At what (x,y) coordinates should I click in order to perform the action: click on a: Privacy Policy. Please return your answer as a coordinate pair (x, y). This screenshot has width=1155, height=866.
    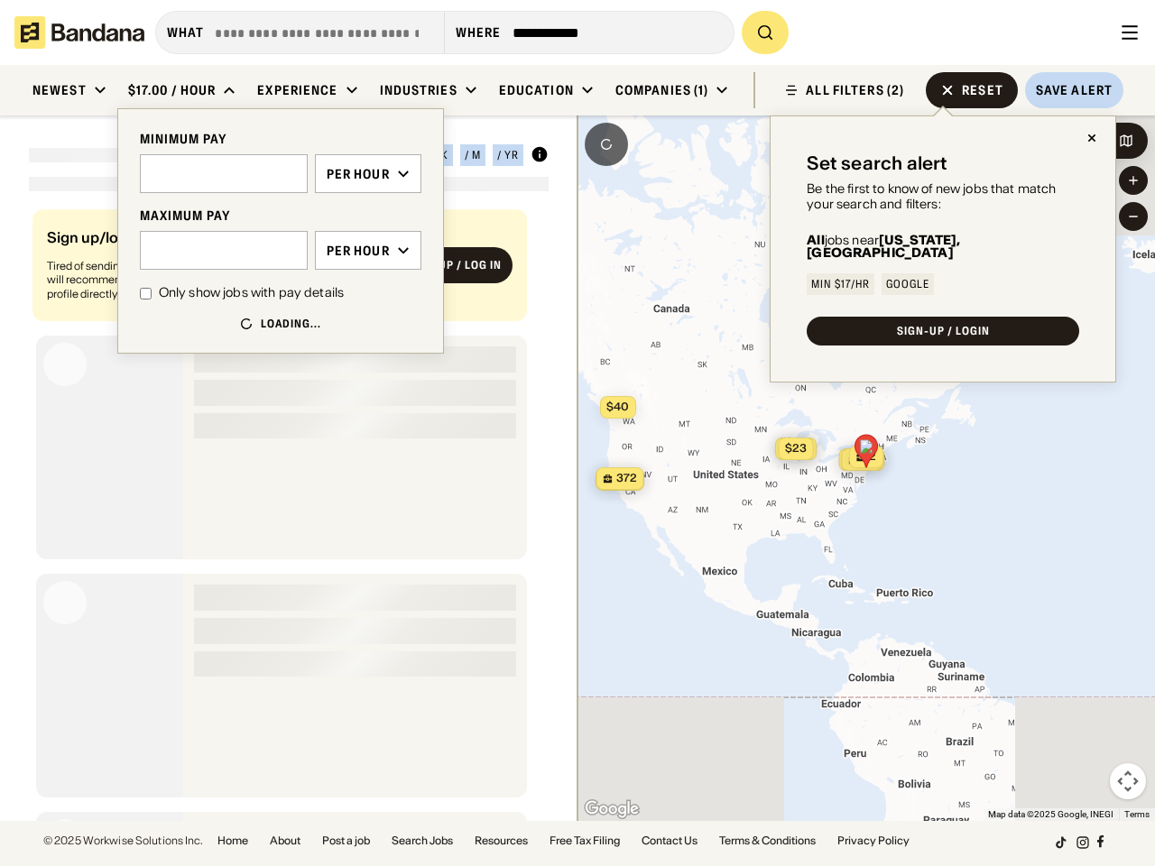
    Looking at the image, I should click on (873, 841).